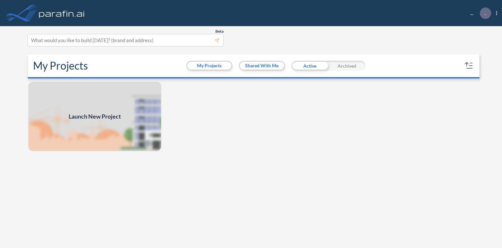  What do you see at coordinates (95, 116) in the screenshot?
I see `img: add` at bounding box center [95, 116].